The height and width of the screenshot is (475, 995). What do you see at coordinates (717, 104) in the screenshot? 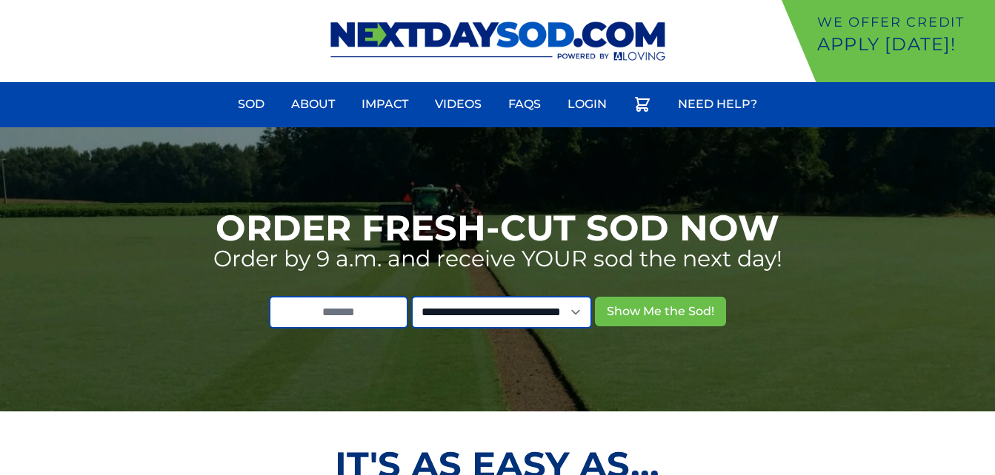
I see `a: Need Help?` at bounding box center [717, 104].